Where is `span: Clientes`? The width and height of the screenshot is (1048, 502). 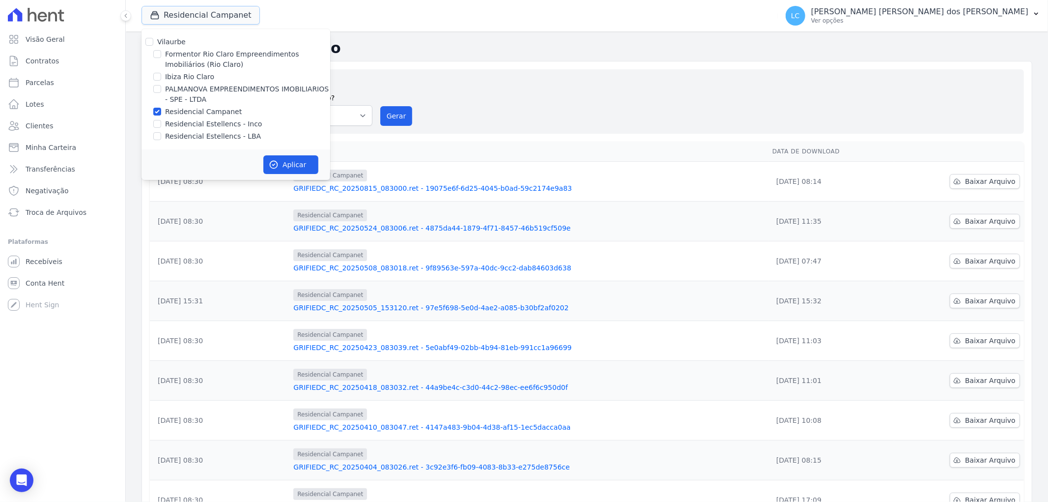
span: Clientes is located at coordinates (39, 126).